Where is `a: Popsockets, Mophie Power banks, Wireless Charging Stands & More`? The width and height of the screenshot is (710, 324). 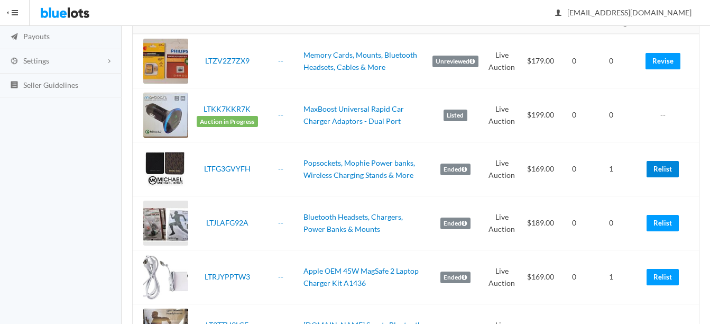 a: Popsockets, Mophie Power banks, Wireless Charging Stands & More is located at coordinates (359, 169).